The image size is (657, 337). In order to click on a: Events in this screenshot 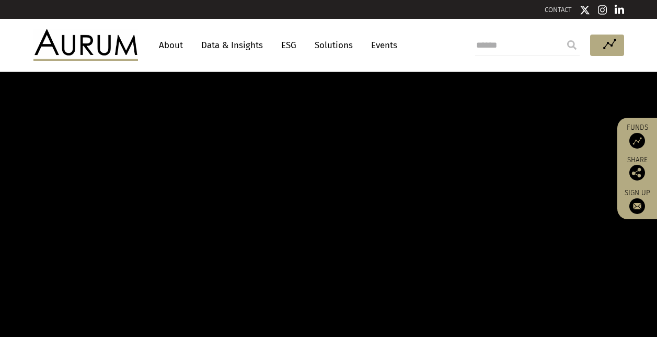, I will do `click(382, 45)`.